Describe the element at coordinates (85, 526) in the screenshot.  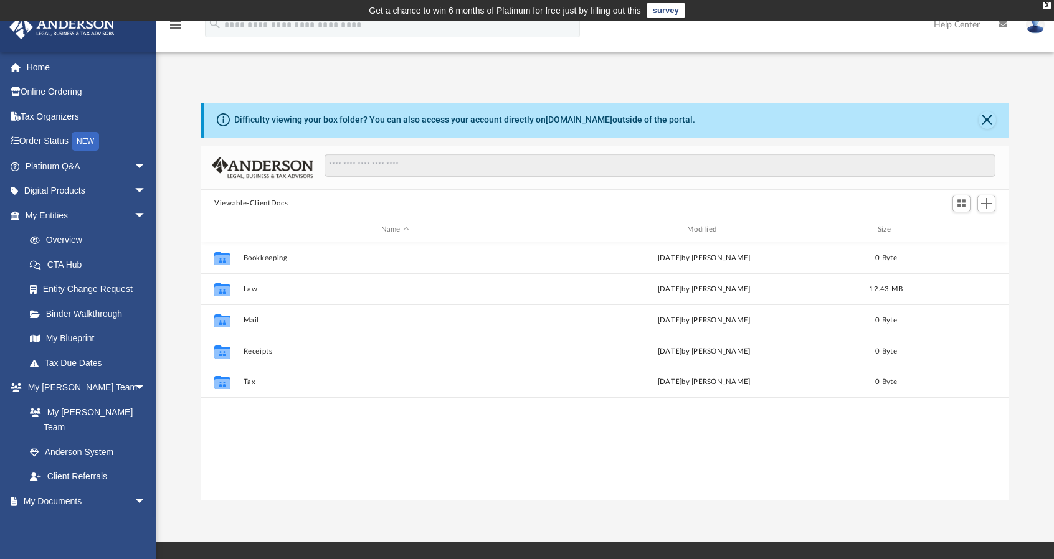
I see `a: Box` at that location.